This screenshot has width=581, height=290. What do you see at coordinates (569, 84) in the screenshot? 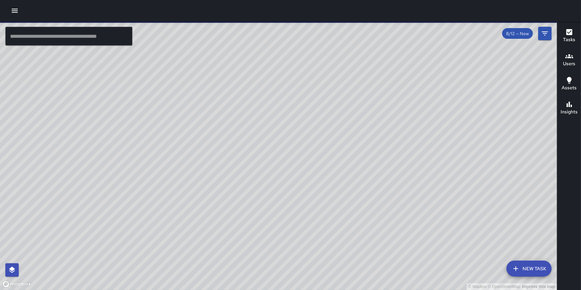
I see `button: Assets` at bounding box center [569, 84].